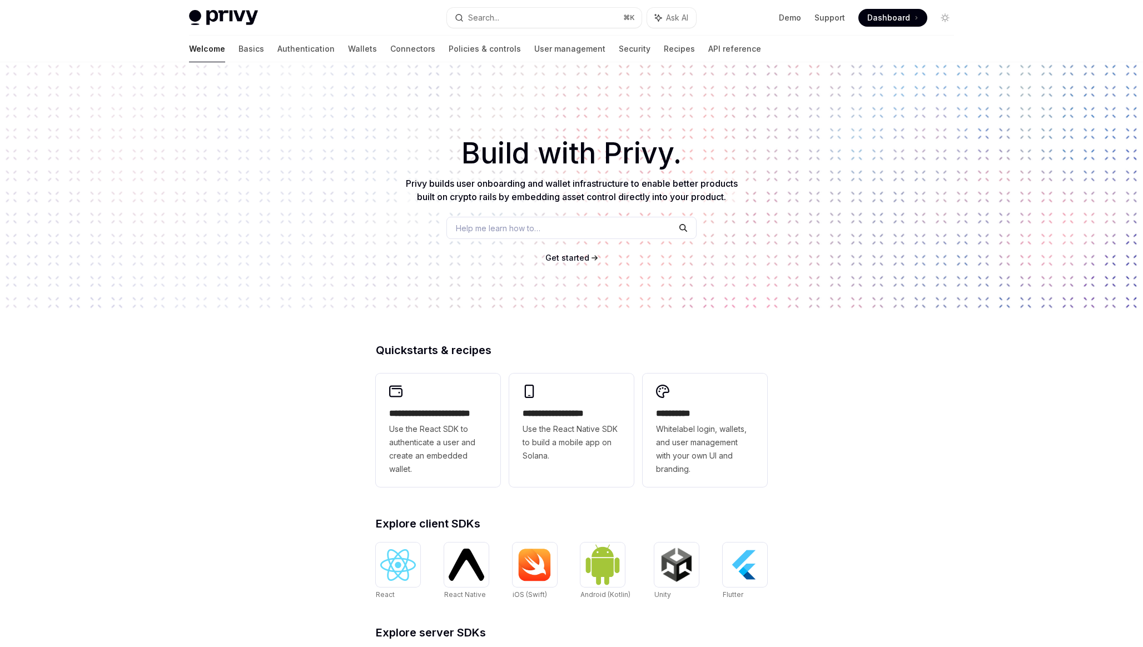  I want to click on a: Authentication, so click(306, 49).